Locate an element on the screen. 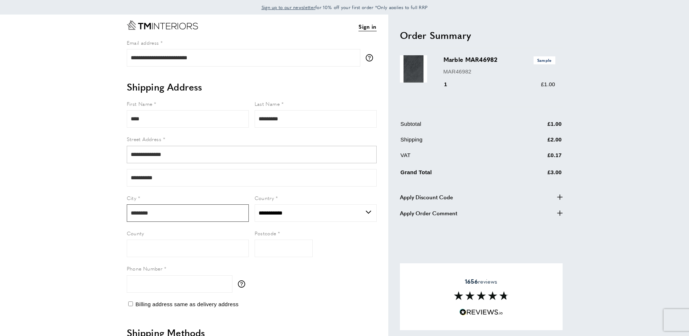 The image size is (689, 336). span: City is located at coordinates (131, 198).